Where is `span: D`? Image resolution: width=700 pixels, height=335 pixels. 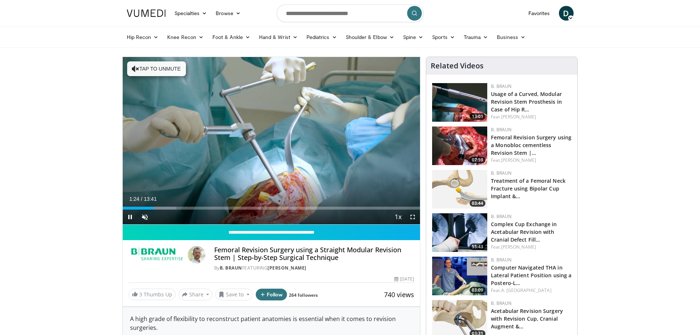 span: D is located at coordinates (566, 13).